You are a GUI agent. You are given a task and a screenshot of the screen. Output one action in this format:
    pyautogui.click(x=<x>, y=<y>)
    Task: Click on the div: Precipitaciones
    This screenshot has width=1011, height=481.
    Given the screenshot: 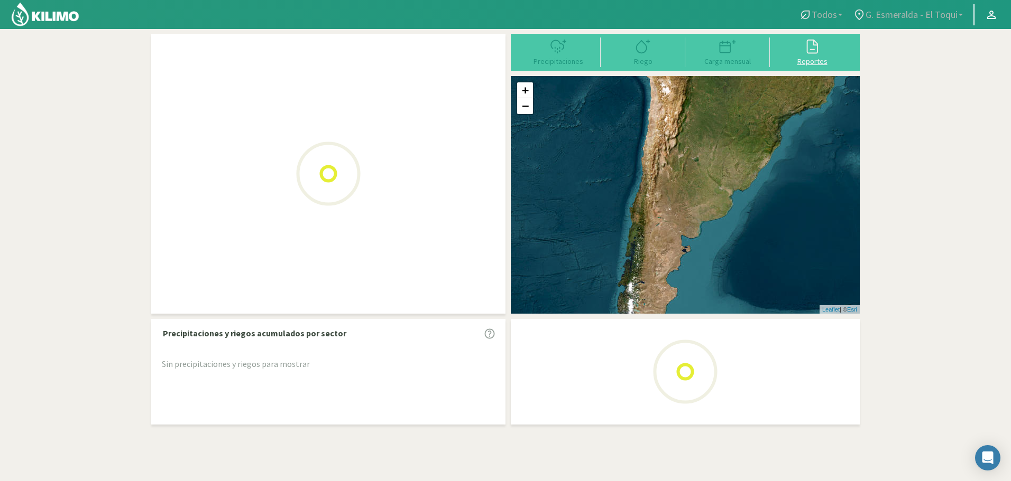 What is the action you would take?
    pyautogui.click(x=558, y=61)
    